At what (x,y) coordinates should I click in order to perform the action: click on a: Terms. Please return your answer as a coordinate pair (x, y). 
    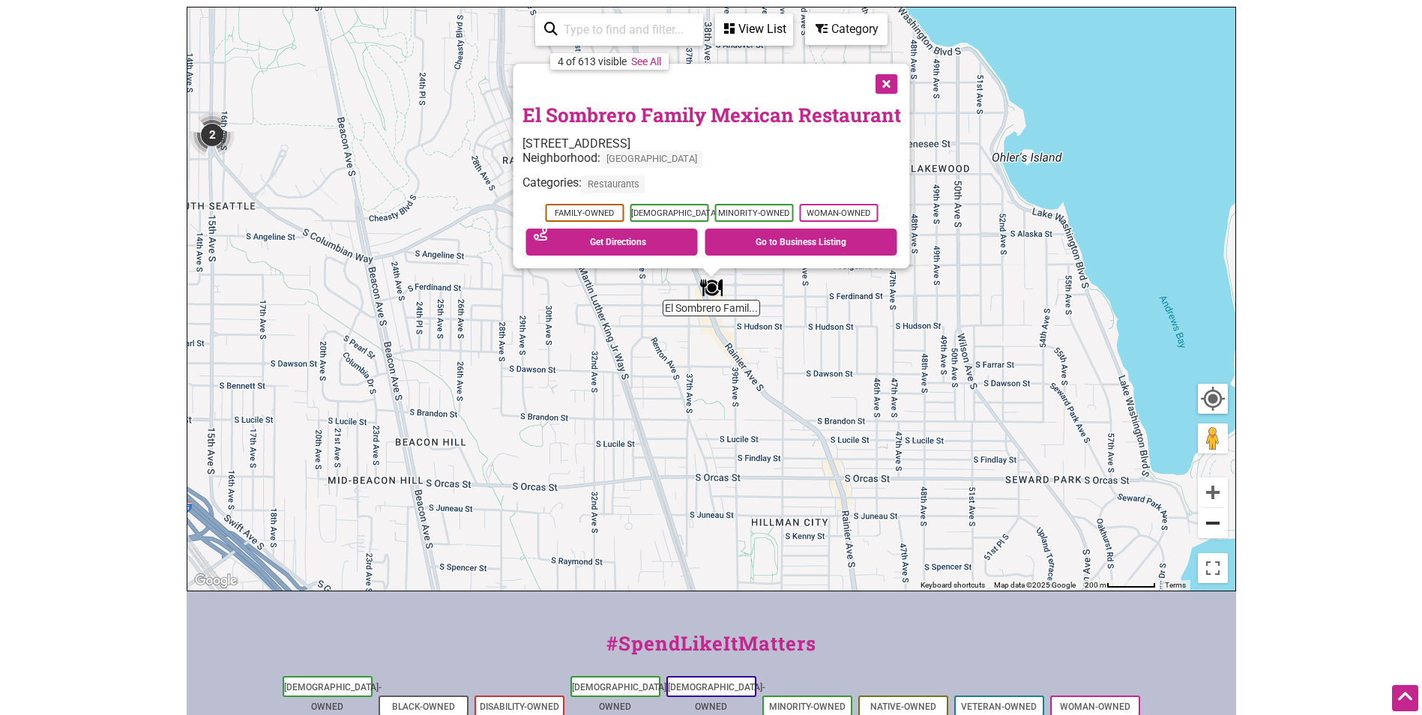
    Looking at the image, I should click on (1175, 585).